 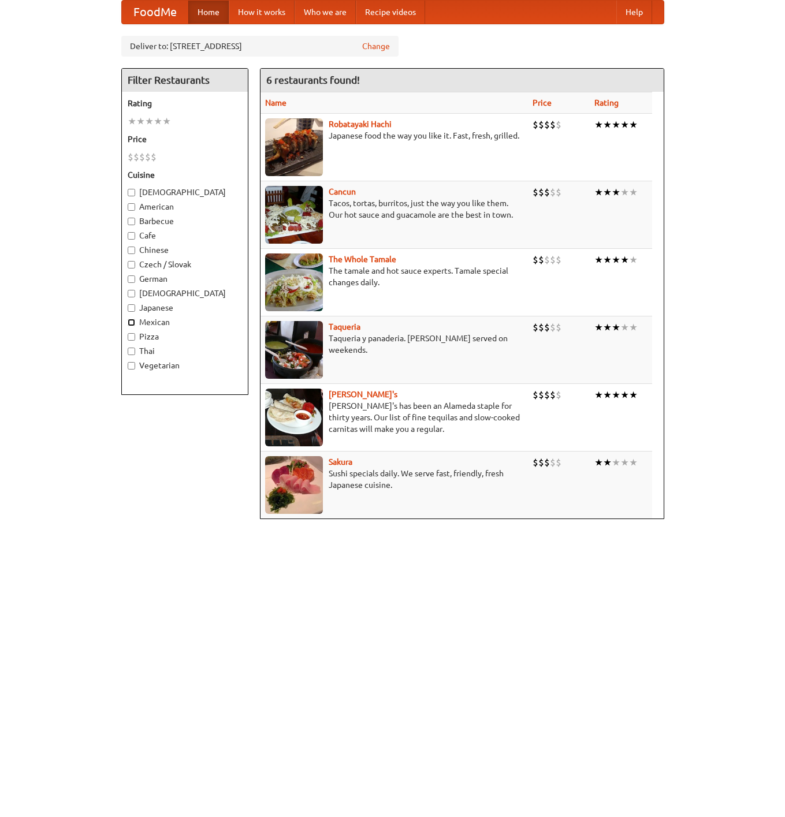 I want to click on label: Japanese, so click(x=185, y=308).